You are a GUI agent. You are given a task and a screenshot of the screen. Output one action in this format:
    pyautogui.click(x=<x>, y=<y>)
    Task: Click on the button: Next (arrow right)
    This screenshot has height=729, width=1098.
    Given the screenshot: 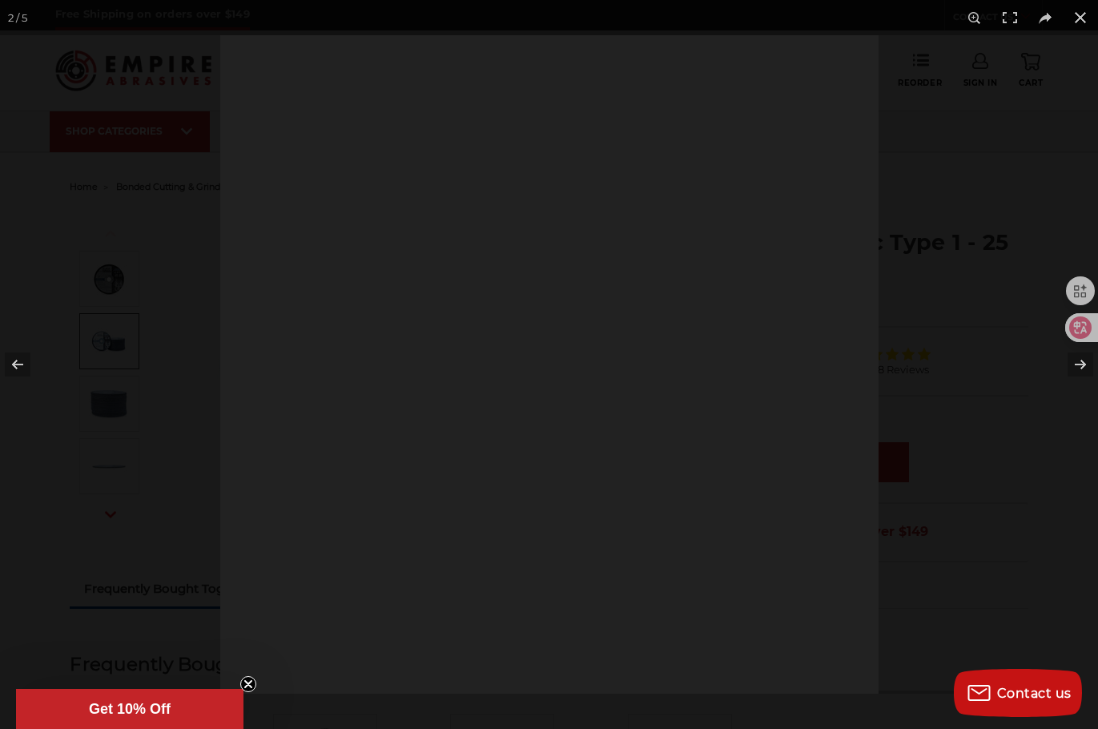 What is the action you would take?
    pyautogui.click(x=1070, y=364)
    